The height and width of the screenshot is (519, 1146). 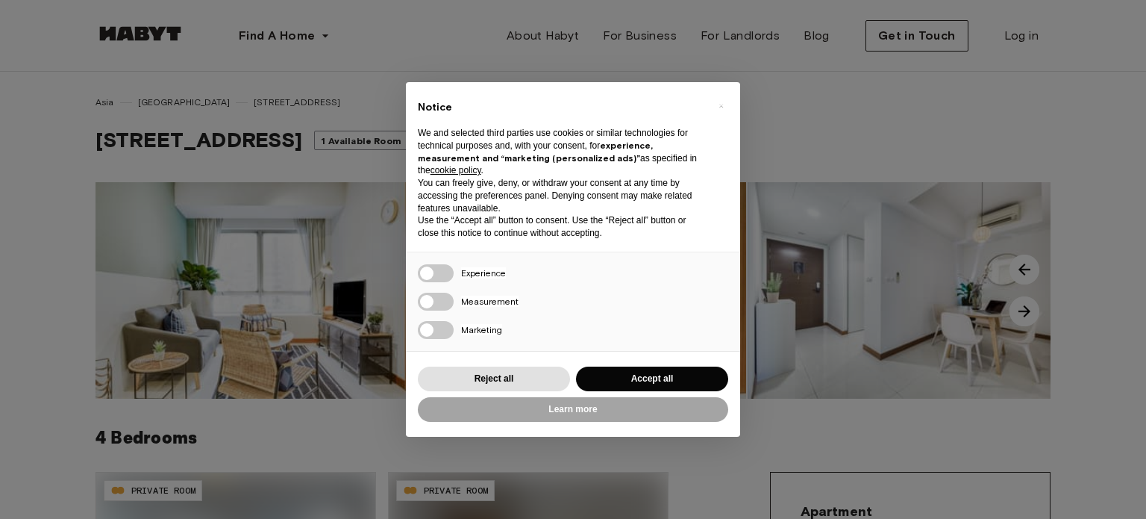 I want to click on a: cookie policy, so click(x=456, y=170).